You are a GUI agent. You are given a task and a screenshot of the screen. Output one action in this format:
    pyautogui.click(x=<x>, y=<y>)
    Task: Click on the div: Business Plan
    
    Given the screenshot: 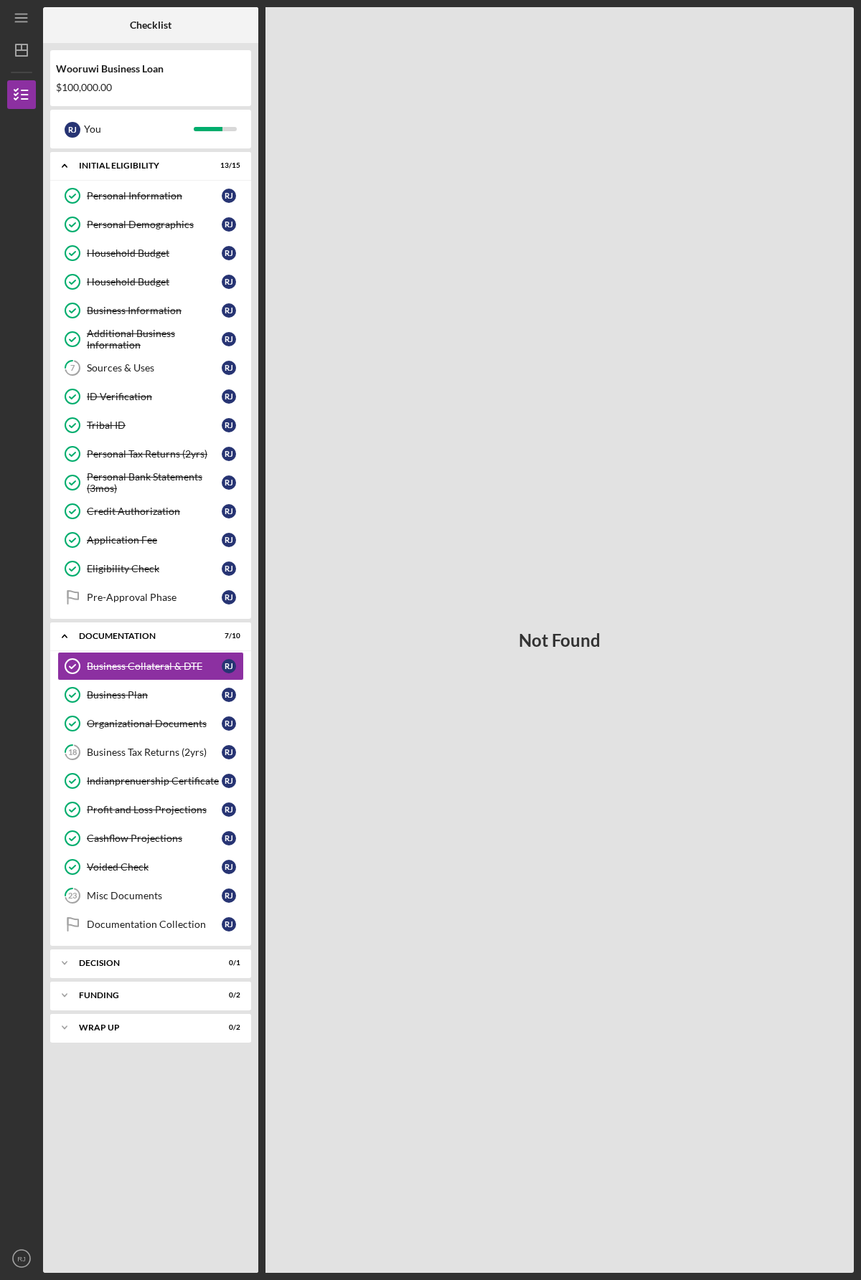 What is the action you would take?
    pyautogui.click(x=154, y=695)
    